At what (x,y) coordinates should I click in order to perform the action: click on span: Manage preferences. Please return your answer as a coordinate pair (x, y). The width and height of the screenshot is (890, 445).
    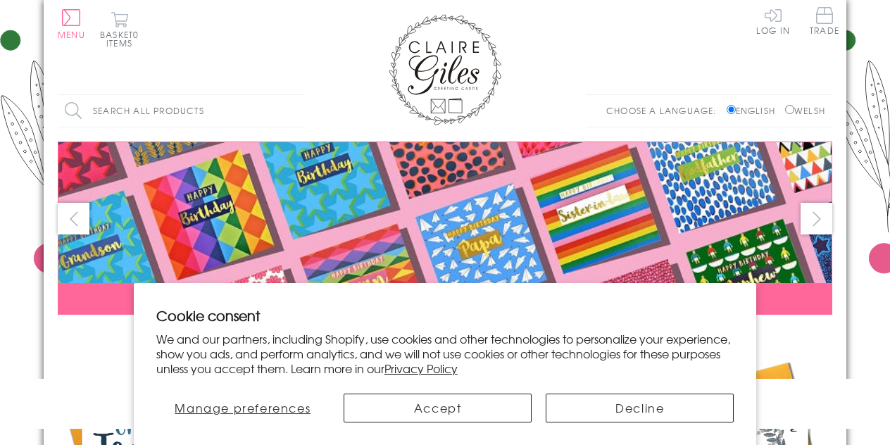
    Looking at the image, I should click on (242, 408).